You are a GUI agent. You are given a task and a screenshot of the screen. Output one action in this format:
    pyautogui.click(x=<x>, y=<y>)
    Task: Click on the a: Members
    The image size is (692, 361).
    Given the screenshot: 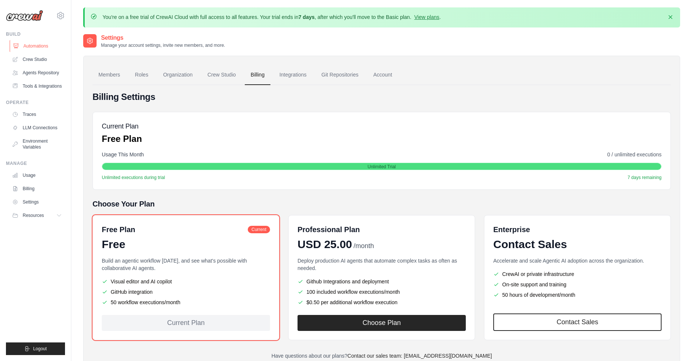 What is the action you would take?
    pyautogui.click(x=109, y=75)
    